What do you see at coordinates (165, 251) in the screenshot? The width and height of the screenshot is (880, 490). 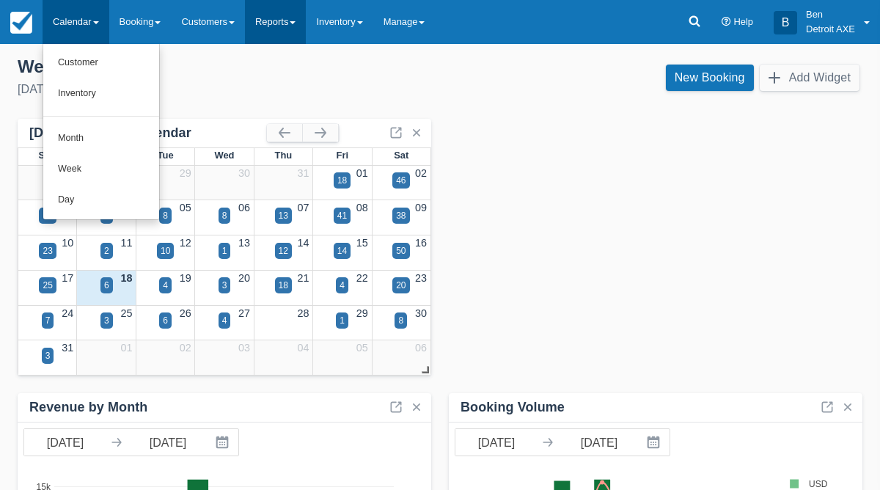 I see `div: 10` at bounding box center [165, 251].